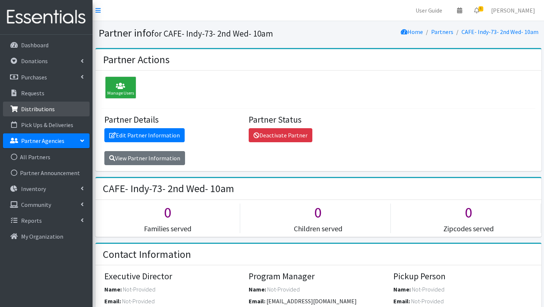 This screenshot has width=544, height=307. I want to click on a: 6, so click(476, 10).